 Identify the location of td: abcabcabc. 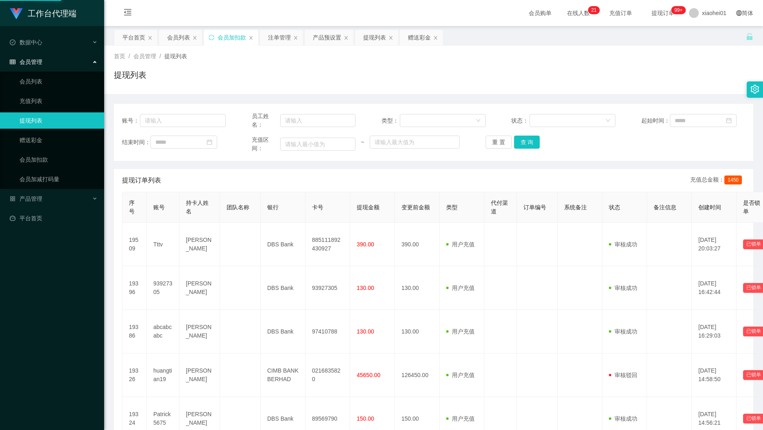
(163, 331).